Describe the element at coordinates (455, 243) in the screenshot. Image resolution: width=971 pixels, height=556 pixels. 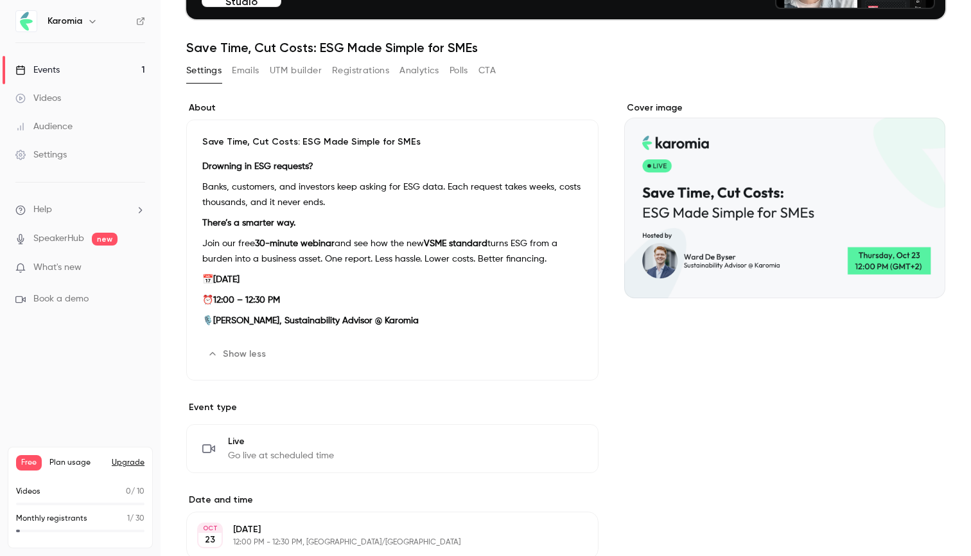
I see `strong: VSME standard` at that location.